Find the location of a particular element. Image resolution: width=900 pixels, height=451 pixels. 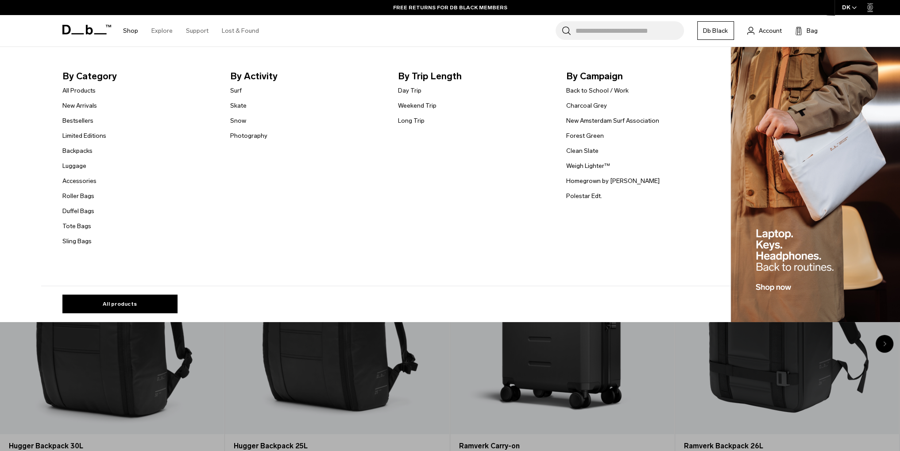

a: Duffel Bags is located at coordinates (78, 211).